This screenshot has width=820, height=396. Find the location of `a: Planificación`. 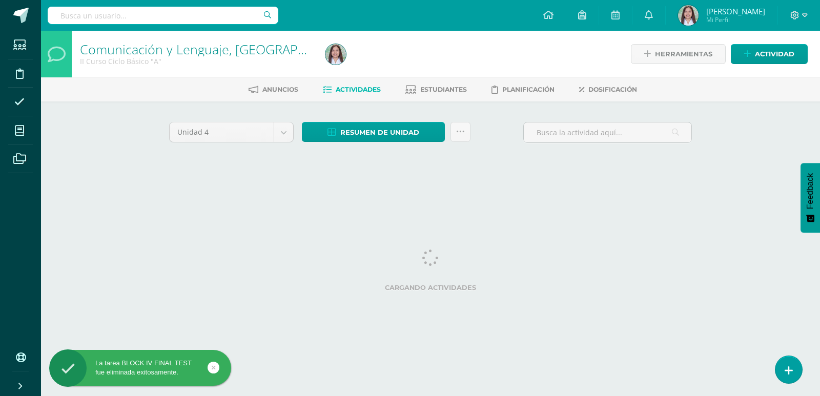

a: Planificación is located at coordinates (523, 90).